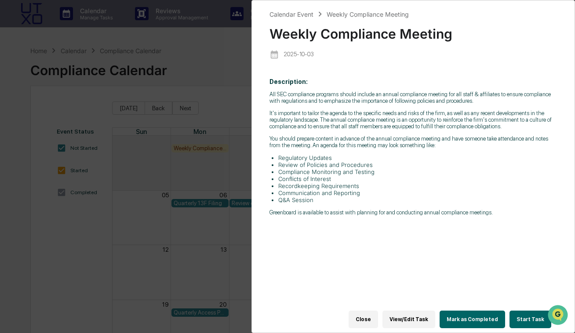 The width and height of the screenshot is (575, 333). Describe the element at coordinates (87, 72) in the screenshot. I see `div: Start new chat` at that location.